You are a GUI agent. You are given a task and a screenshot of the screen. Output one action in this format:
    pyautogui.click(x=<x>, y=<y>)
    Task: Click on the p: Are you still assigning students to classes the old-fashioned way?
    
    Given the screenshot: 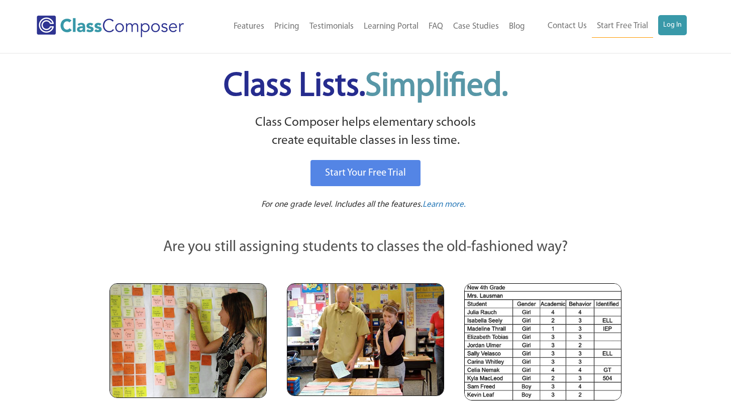 What is the action you would take?
    pyautogui.click(x=366, y=247)
    